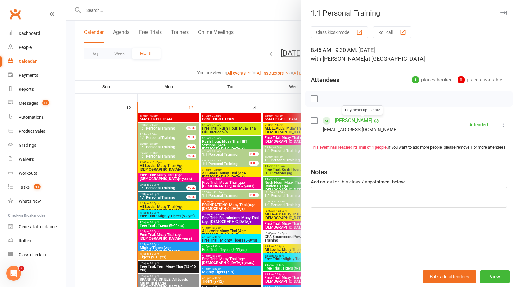 The height and width of the screenshot is (287, 517). What do you see at coordinates (392, 32) in the screenshot?
I see `button: Roll call` at bounding box center [392, 32].